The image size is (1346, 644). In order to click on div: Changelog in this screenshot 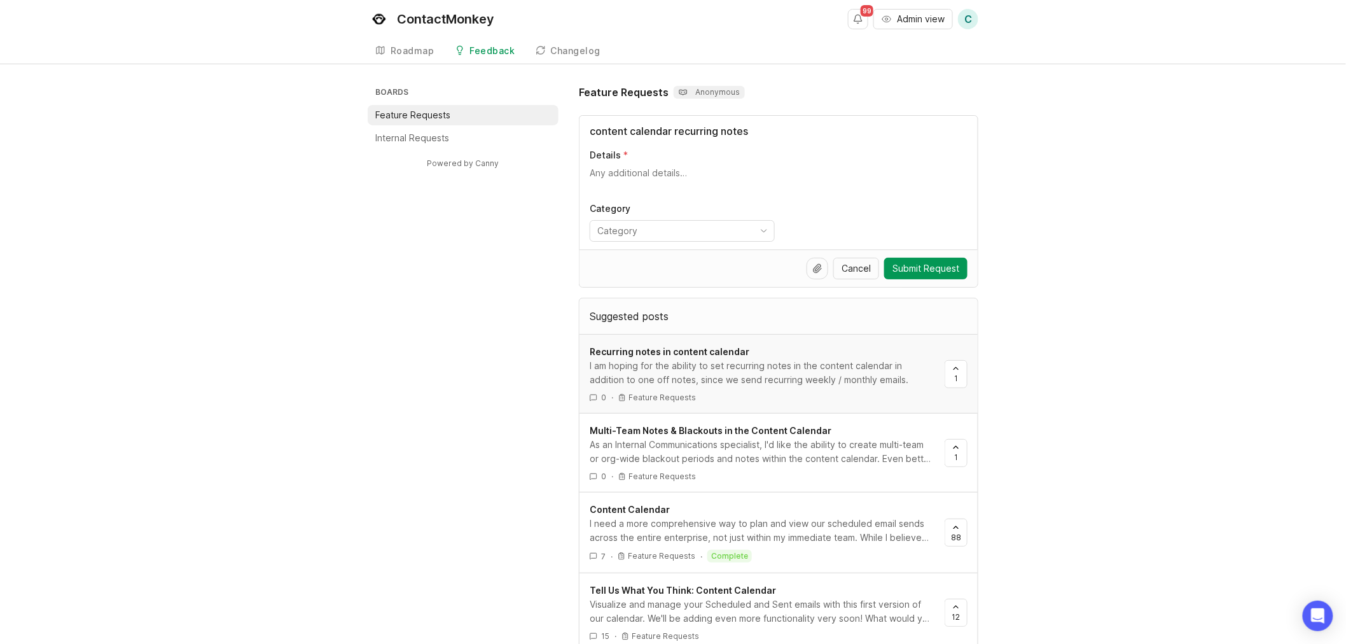, I will do `click(576, 51)`.